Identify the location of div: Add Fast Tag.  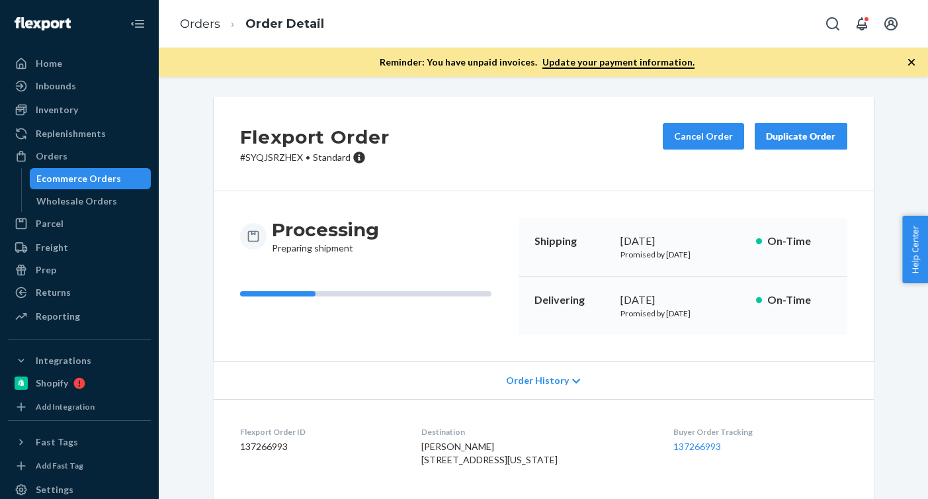
(60, 465).